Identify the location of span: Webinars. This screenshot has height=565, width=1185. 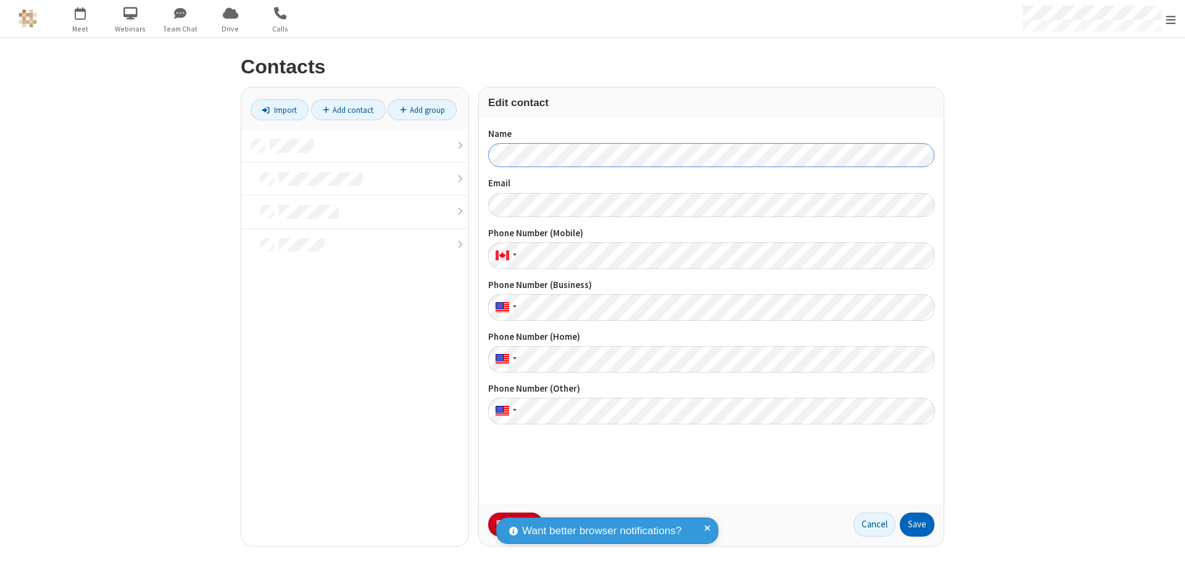
(130, 29).